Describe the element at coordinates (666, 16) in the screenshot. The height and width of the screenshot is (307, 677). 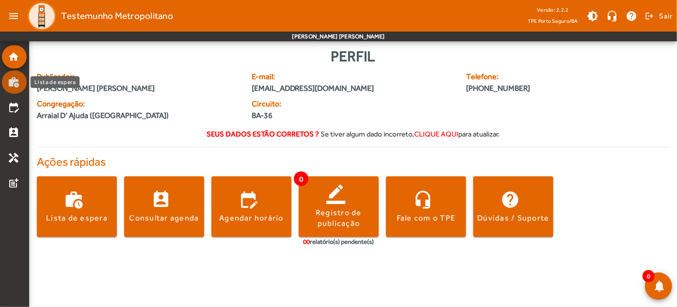
I see `span: Sair` at that location.